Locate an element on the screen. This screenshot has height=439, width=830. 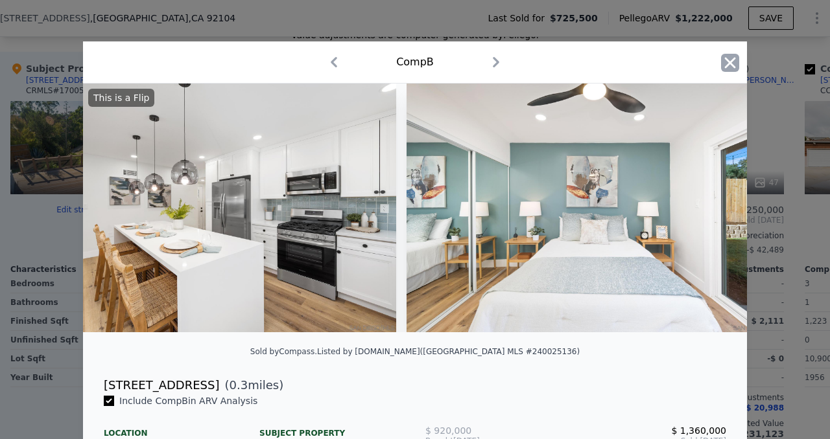
span: 0.3 is located at coordinates (238, 385).